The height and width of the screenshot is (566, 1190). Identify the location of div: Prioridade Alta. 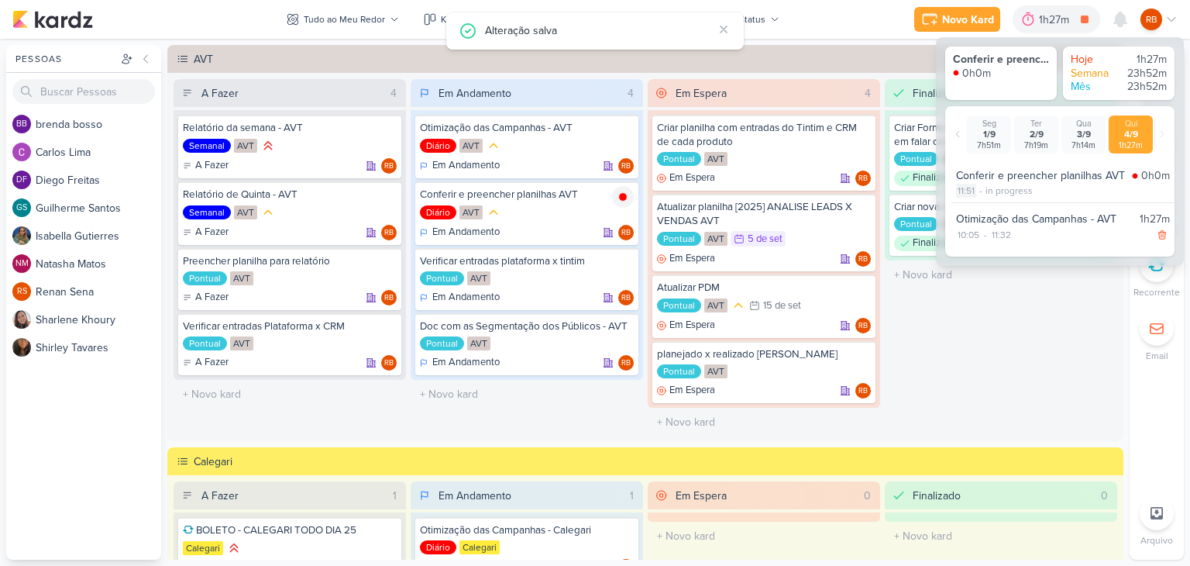
(268, 146).